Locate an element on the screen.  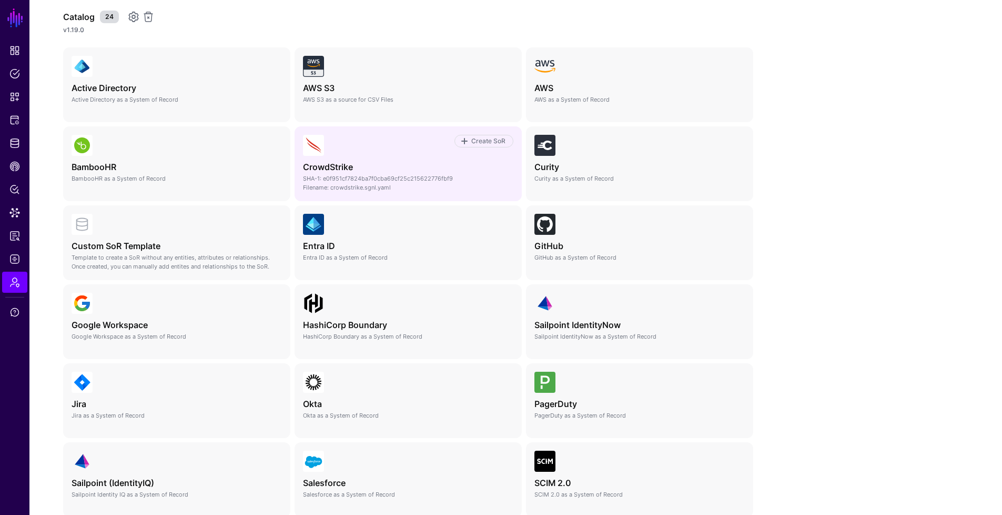
strong: v1.19.0 is located at coordinates (74, 29).